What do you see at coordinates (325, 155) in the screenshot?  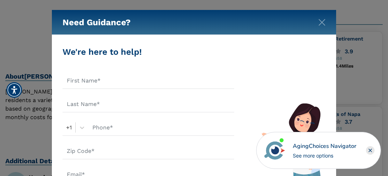 I see `div: See more options` at bounding box center [325, 155].